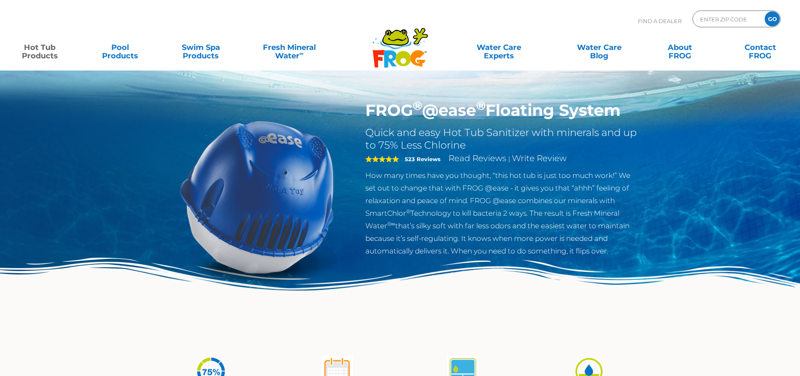 Image resolution: width=800 pixels, height=376 pixels. Describe the element at coordinates (39, 47) in the screenshot. I see `a: Hot TubProducts` at that location.